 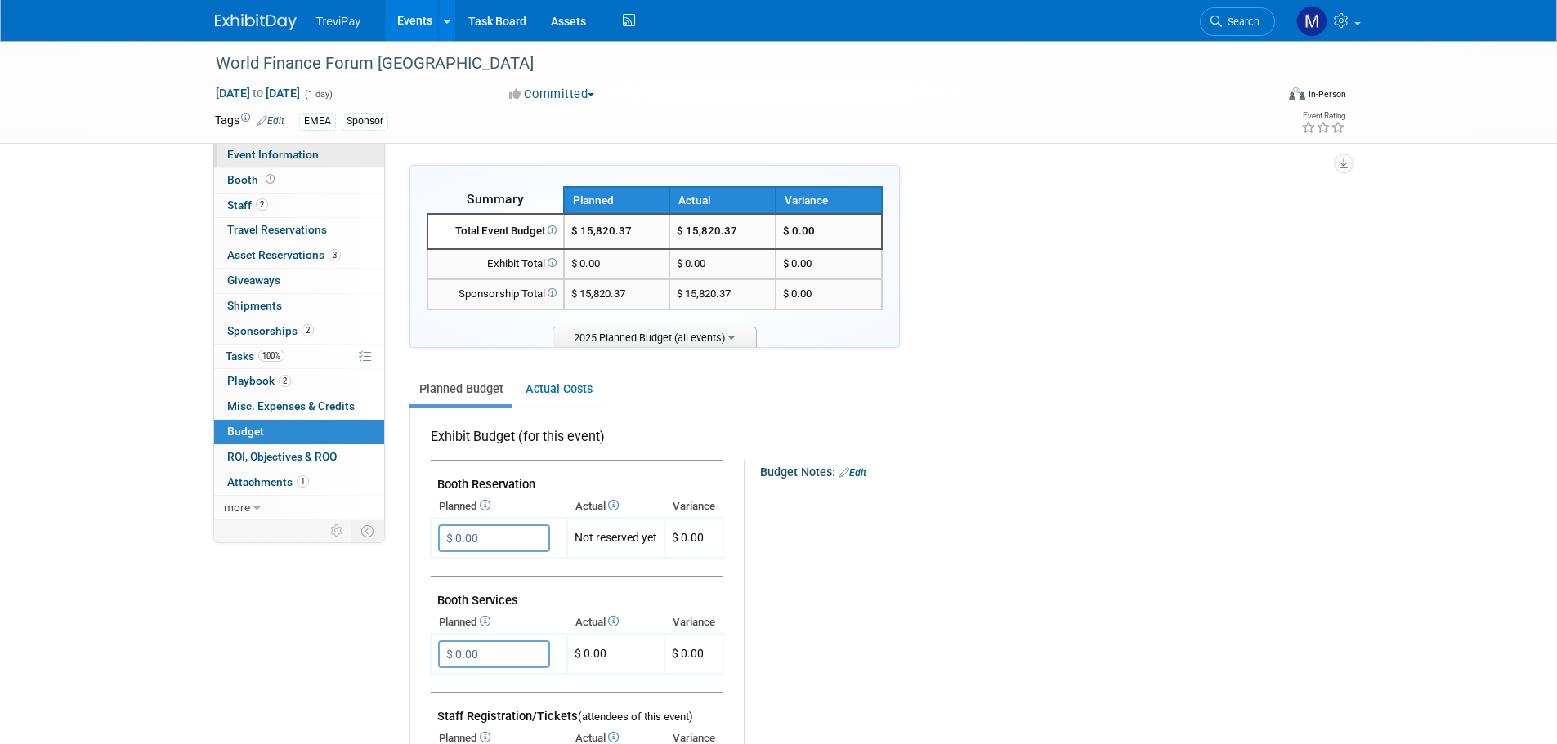 I want to click on div: Event Rating, so click(x=1323, y=116).